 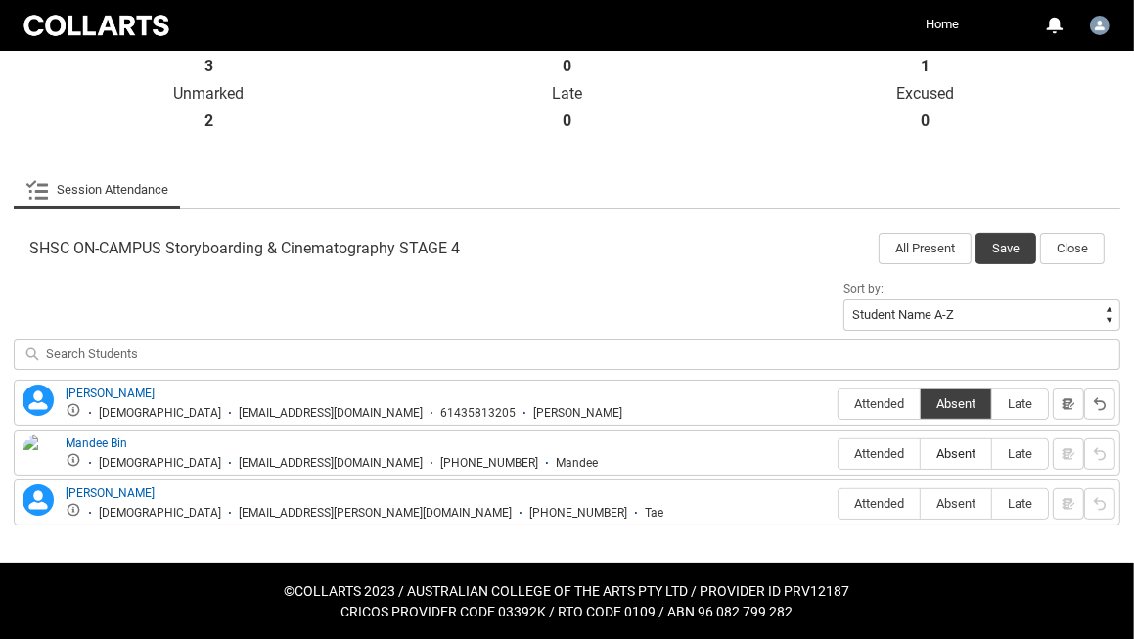 I want to click on button: User Profile Sabrina.Schmid, so click(x=1100, y=23).